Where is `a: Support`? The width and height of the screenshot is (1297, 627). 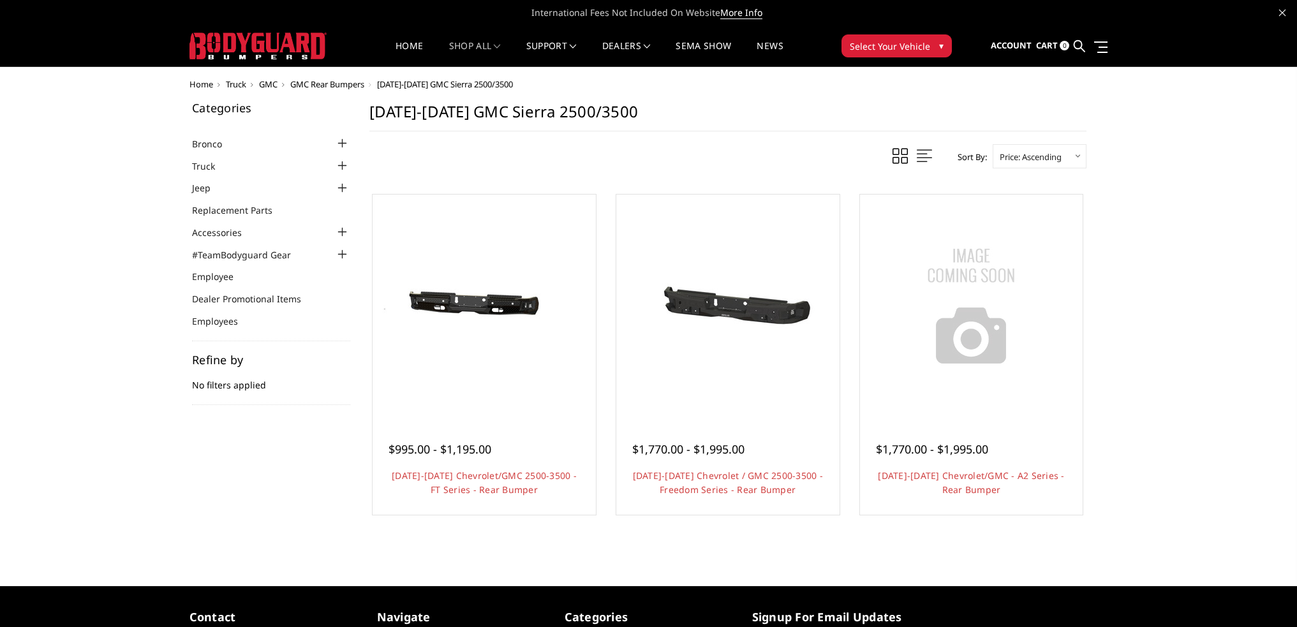 a: Support is located at coordinates (551, 54).